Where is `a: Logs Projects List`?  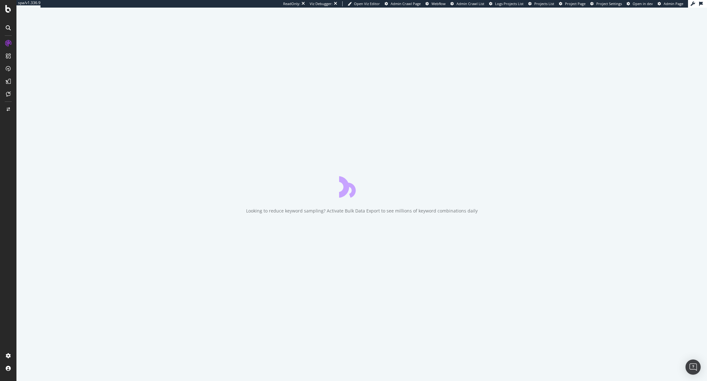 a: Logs Projects List is located at coordinates (506, 4).